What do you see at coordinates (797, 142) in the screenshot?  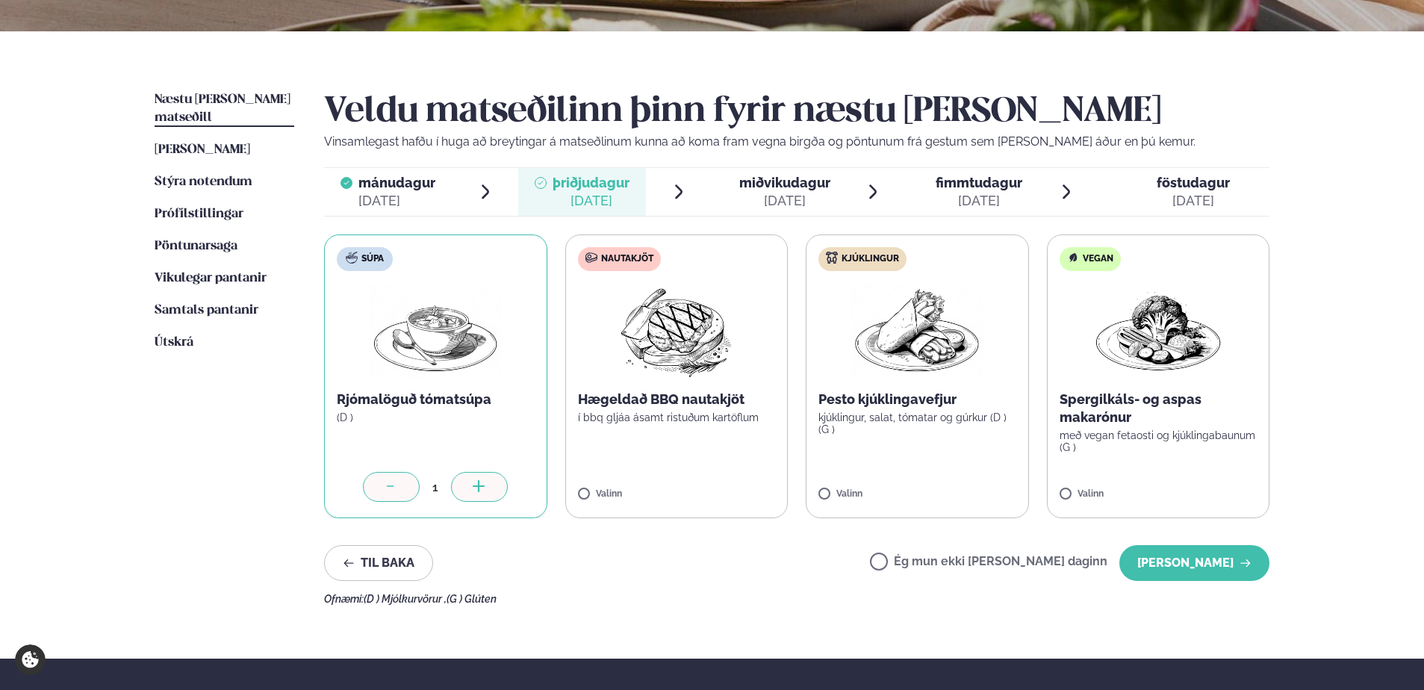 I see `p: Vinsamlegast hafðu í huga að breytingar á matseðlinum kunna að koma fram vegna birgða og pöntunum...` at bounding box center [797, 142].